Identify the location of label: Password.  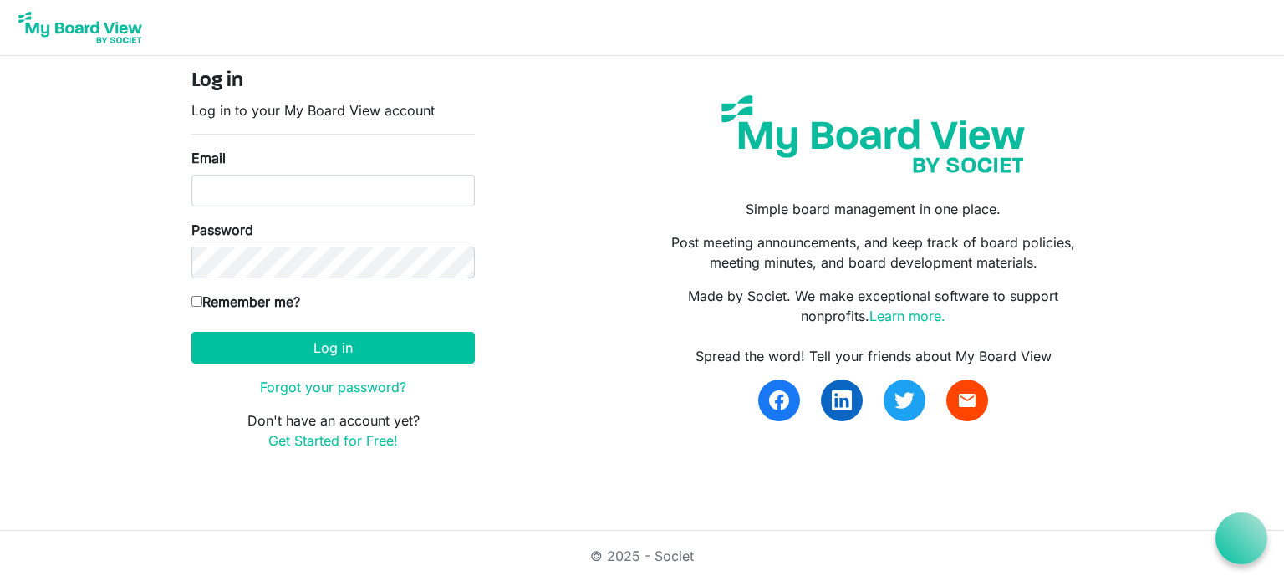
(222, 230).